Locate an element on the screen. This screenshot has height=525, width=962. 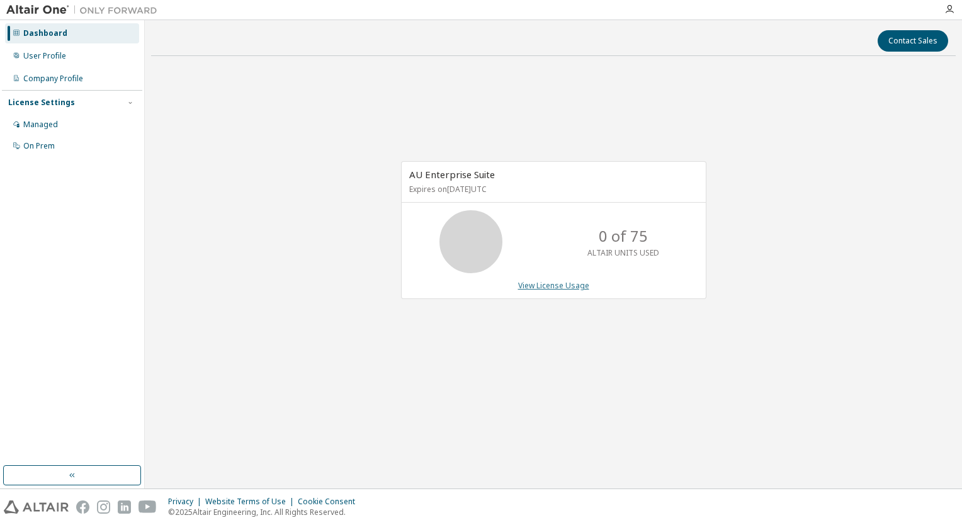
div: Privacy is located at coordinates (186, 502).